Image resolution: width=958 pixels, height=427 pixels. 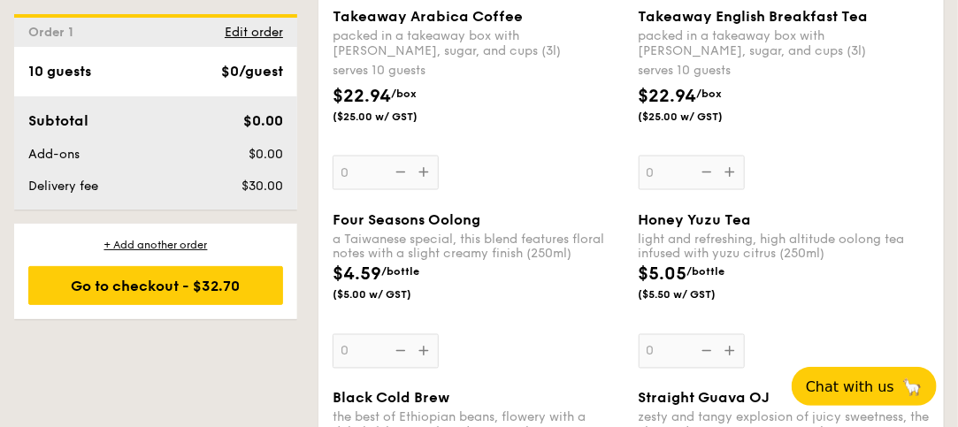 I want to click on span: ($5.50 w/ GST), so click(x=693, y=295).